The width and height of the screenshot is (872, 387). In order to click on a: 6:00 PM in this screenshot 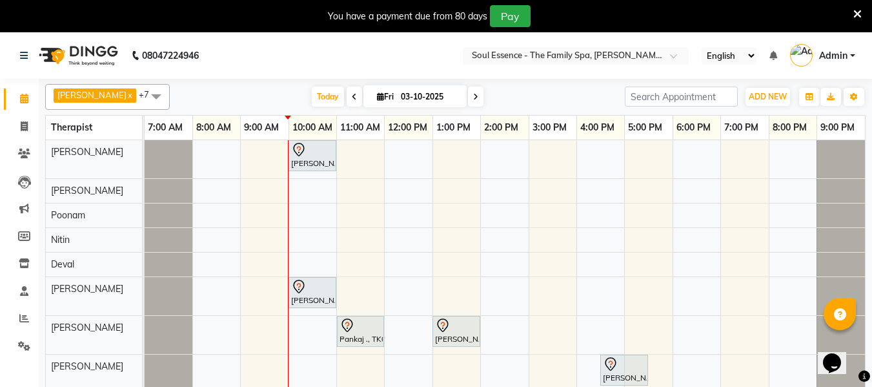, I will do `click(693, 127)`.